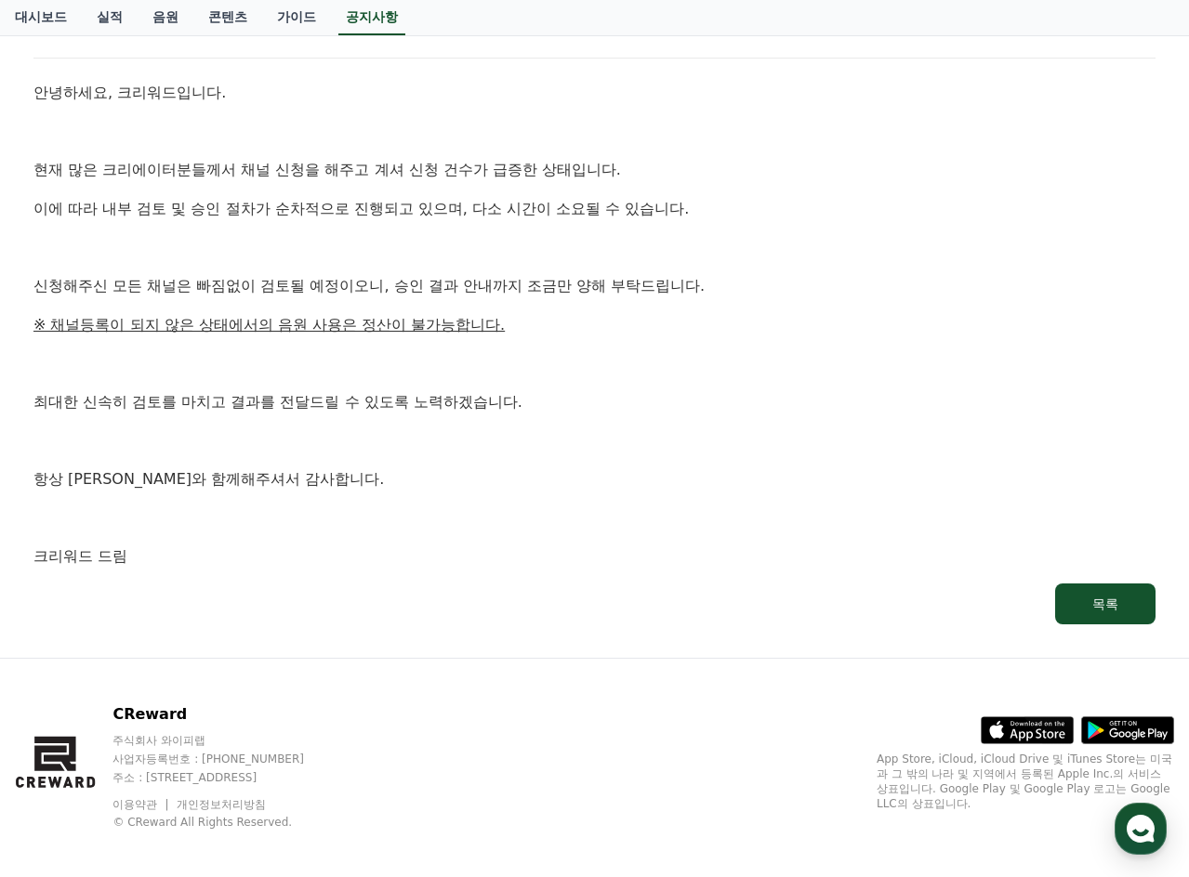 Image resolution: width=1189 pixels, height=877 pixels. What do you see at coordinates (594, 557) in the screenshot?
I see `p: 크리워드 드림` at bounding box center [594, 557].